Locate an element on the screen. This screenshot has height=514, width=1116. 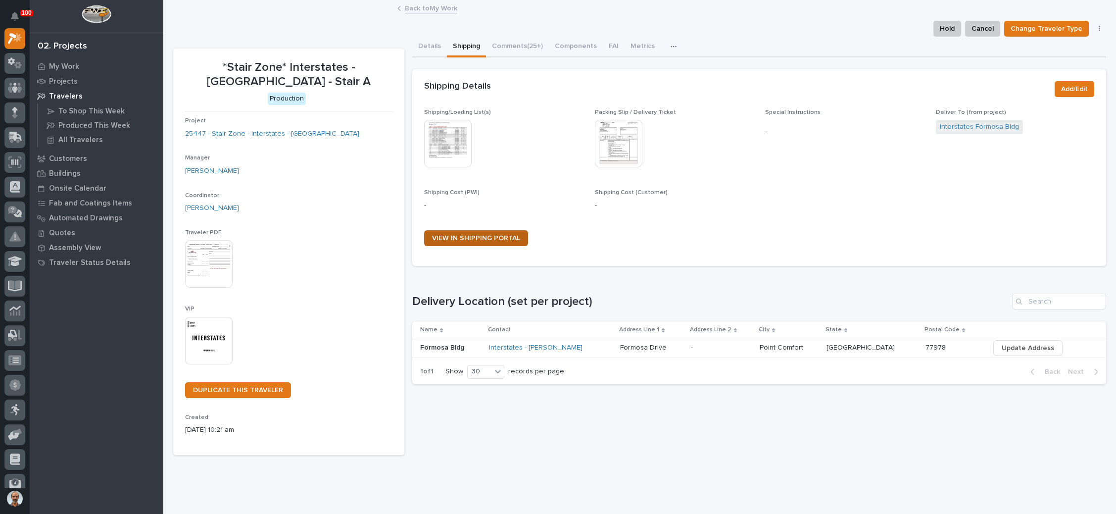
p: Assembly View is located at coordinates (75, 248).